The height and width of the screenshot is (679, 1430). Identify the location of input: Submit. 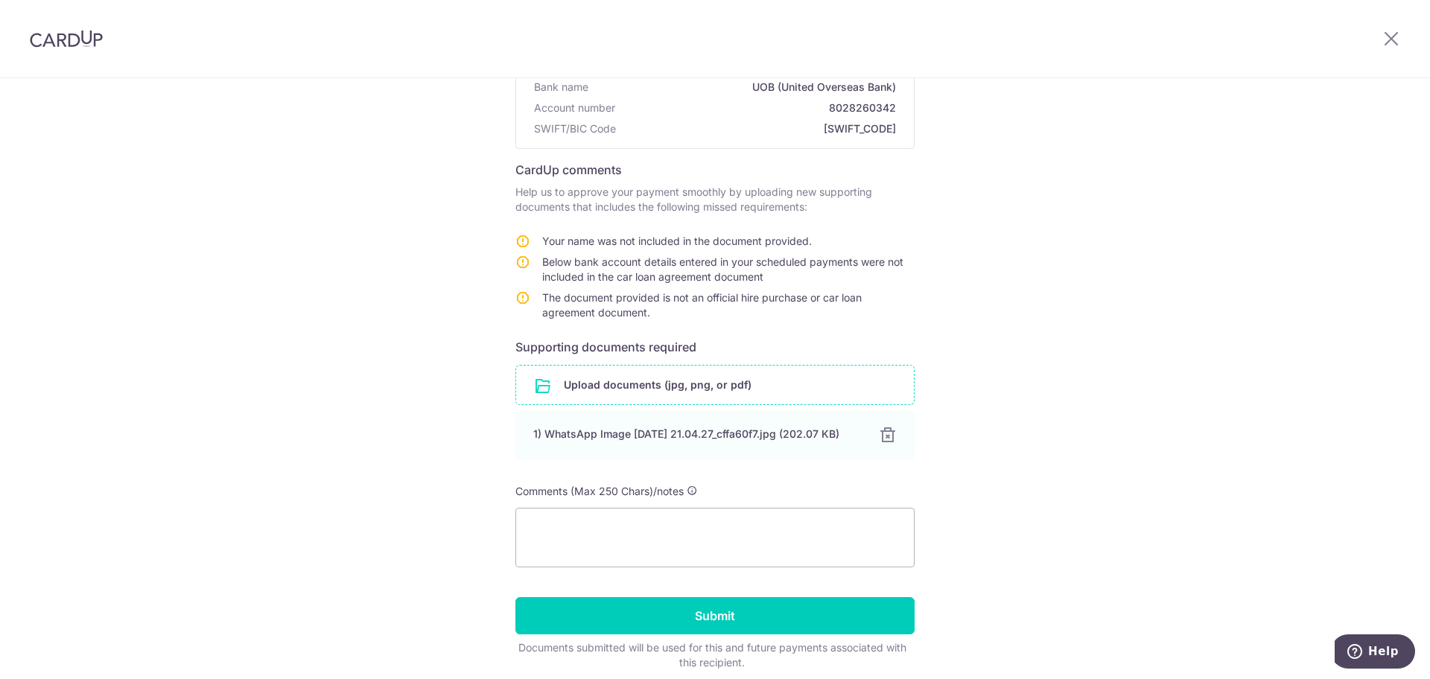
(715, 616).